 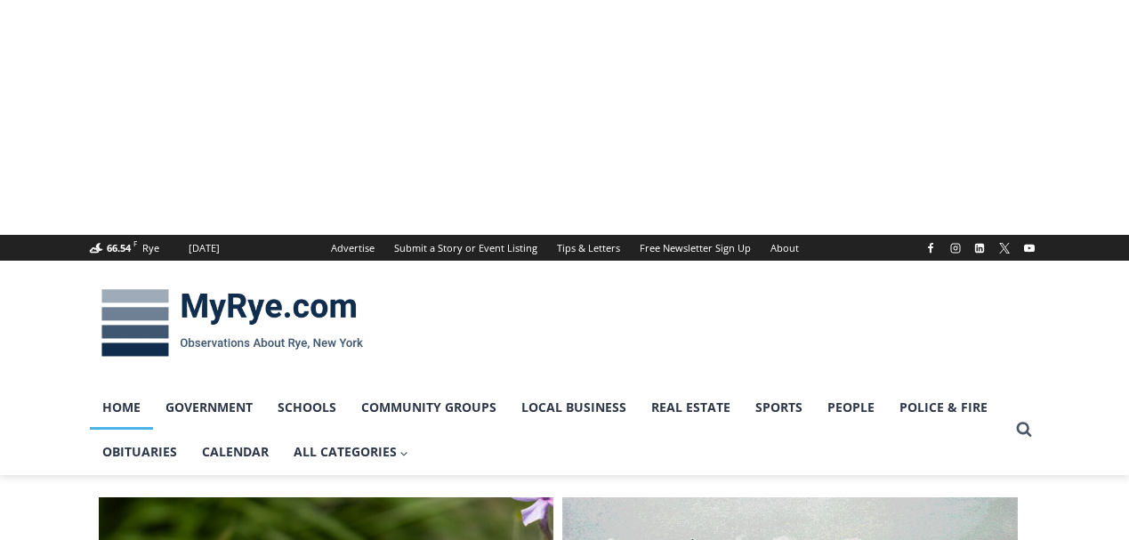 What do you see at coordinates (140, 452) in the screenshot?
I see `a: Obituaries` at bounding box center [140, 452].